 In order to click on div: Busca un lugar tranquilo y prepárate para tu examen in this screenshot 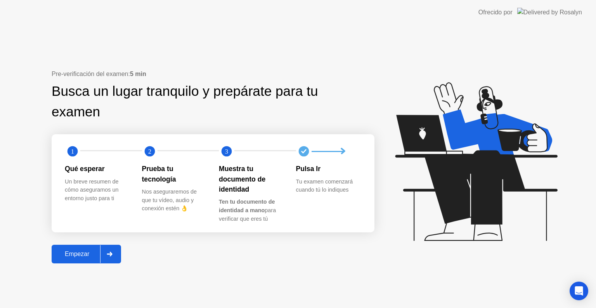, I will do `click(188, 102)`.